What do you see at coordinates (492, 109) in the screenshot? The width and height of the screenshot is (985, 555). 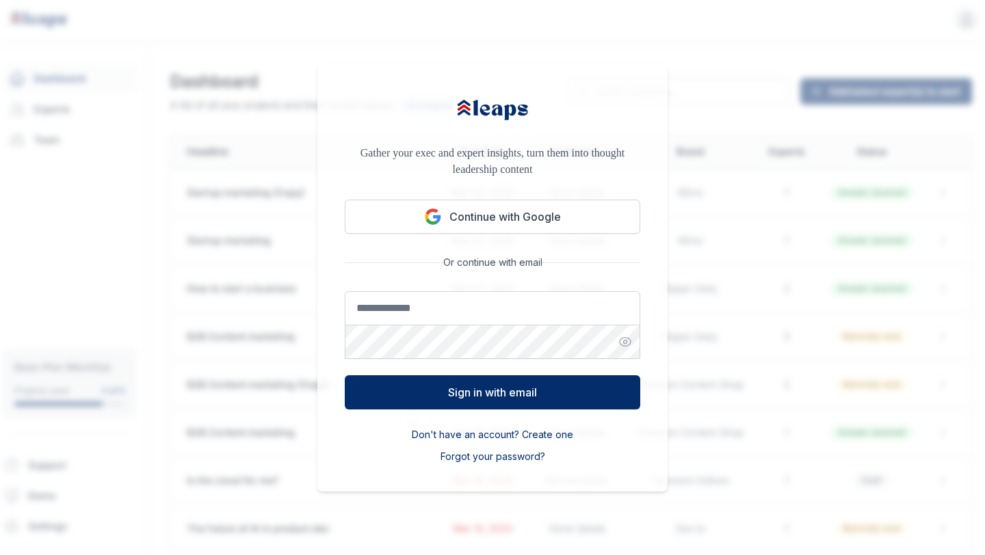 I see `img: Leaps` at bounding box center [492, 109].